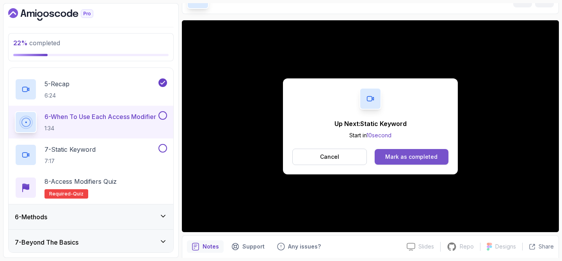 Image resolution: width=562 pixels, height=261 pixels. I want to click on span: completed, so click(37, 43).